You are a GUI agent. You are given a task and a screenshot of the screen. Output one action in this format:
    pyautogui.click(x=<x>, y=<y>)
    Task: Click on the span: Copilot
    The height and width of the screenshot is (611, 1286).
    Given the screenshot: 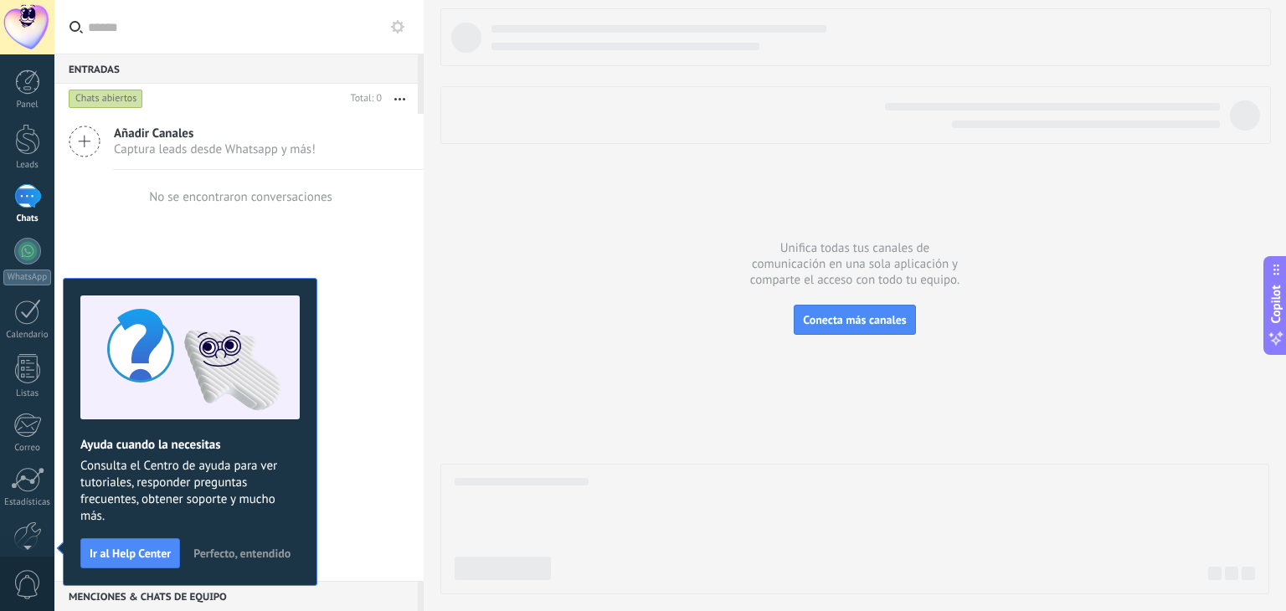 What is the action you would take?
    pyautogui.click(x=1276, y=305)
    